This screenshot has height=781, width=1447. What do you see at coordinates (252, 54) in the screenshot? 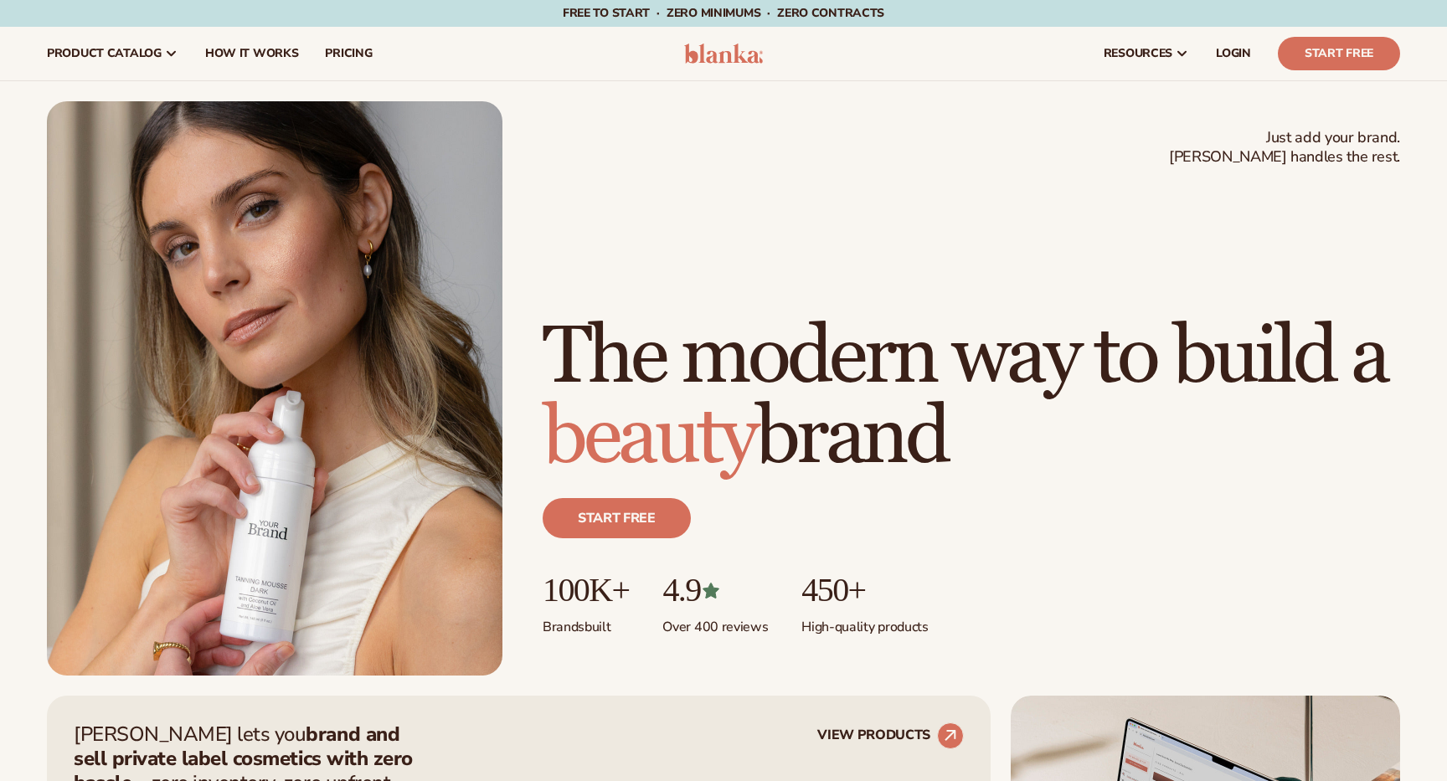
I see `a: How It Works` at bounding box center [252, 54].